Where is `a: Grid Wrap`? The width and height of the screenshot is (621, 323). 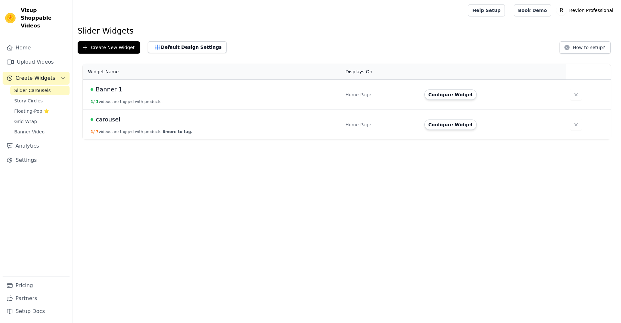 a: Grid Wrap is located at coordinates (40, 122).